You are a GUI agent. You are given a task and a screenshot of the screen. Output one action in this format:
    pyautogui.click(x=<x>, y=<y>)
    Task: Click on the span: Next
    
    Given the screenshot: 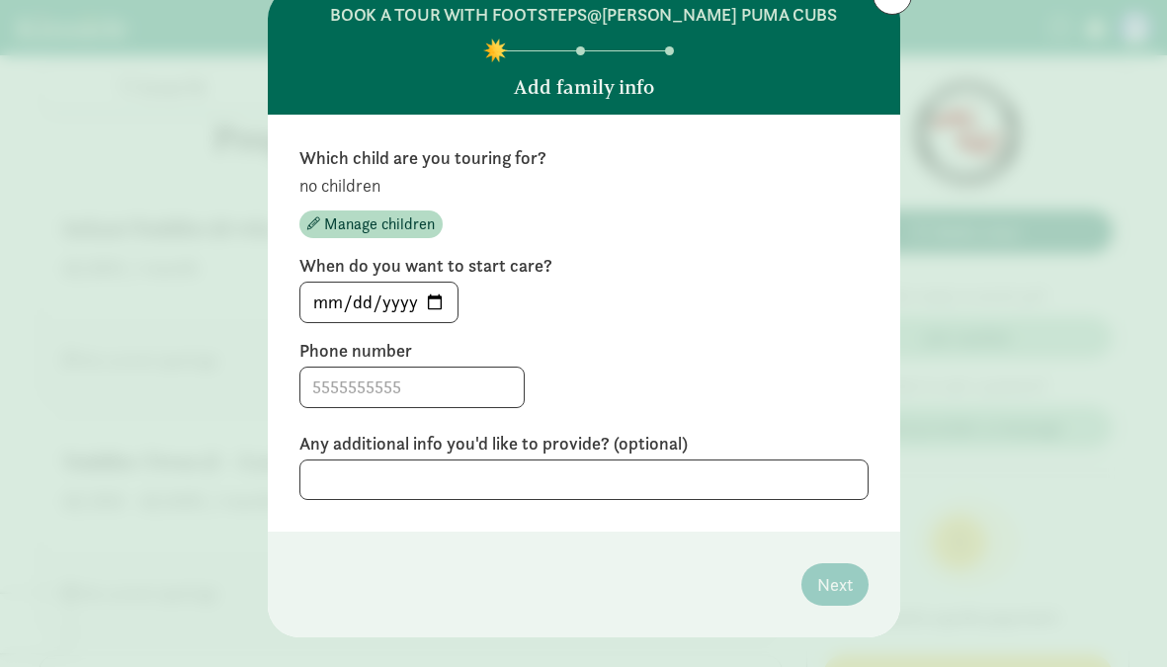 What is the action you would take?
    pyautogui.click(x=835, y=584)
    